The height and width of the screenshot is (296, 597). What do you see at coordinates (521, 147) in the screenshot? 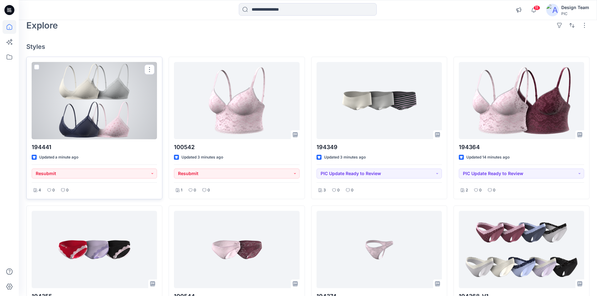
I see `p: 194364` at bounding box center [521, 147].